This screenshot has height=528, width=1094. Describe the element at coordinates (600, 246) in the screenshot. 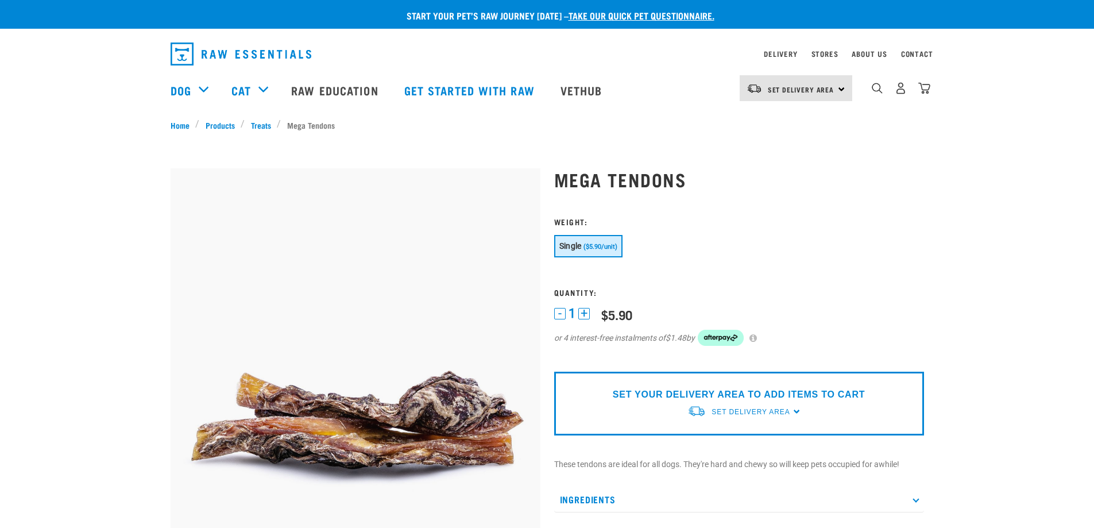

I see `span: ($5.90/unit)` at that location.